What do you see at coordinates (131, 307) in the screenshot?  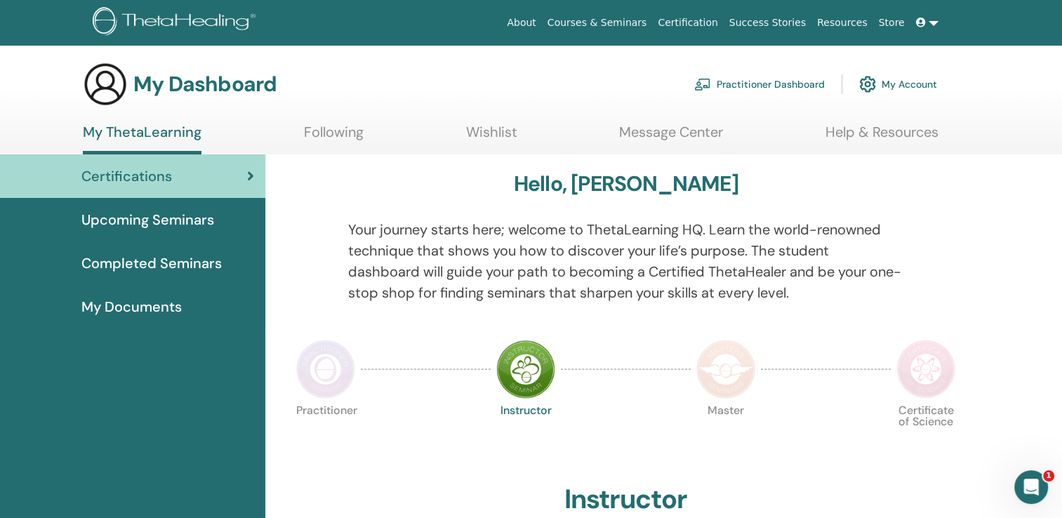 I see `span: My Documents` at bounding box center [131, 307].